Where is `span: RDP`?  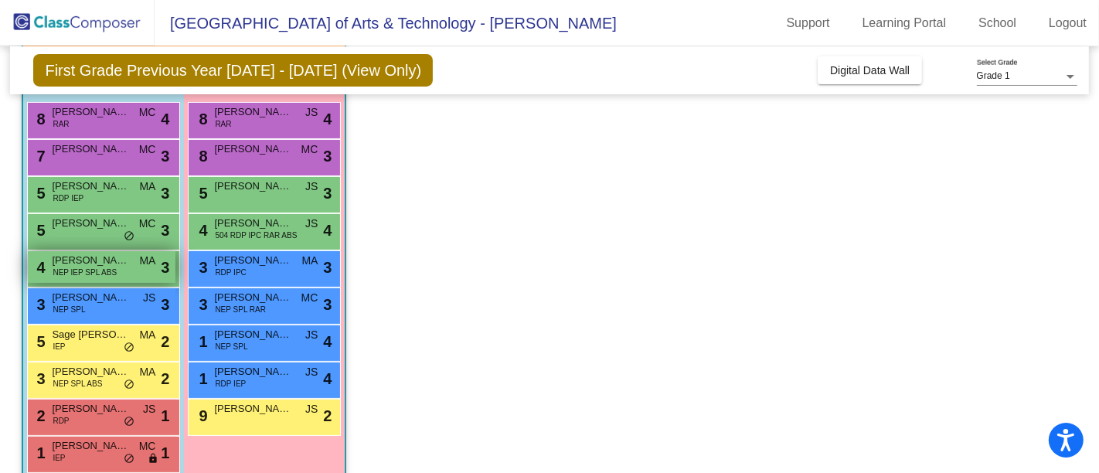 span: RDP is located at coordinates (60, 420).